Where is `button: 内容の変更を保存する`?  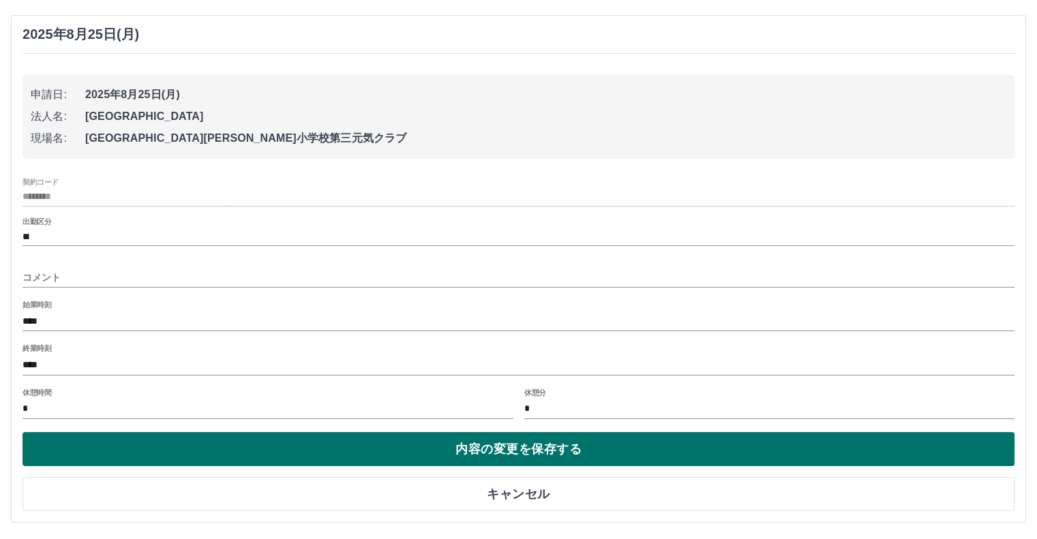
button: 内容の変更を保存する is located at coordinates (518, 449).